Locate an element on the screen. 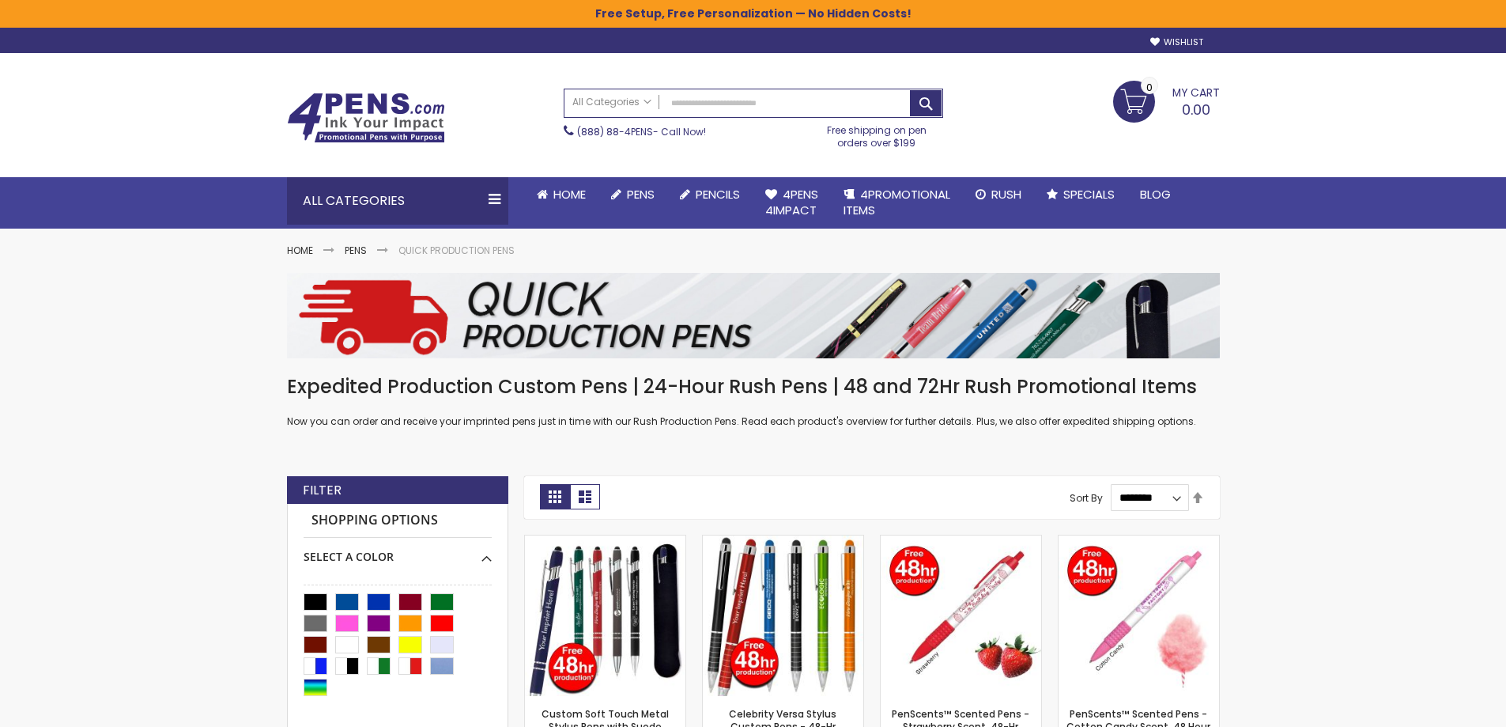  a: (888) 88-4PENS is located at coordinates (615, 131).